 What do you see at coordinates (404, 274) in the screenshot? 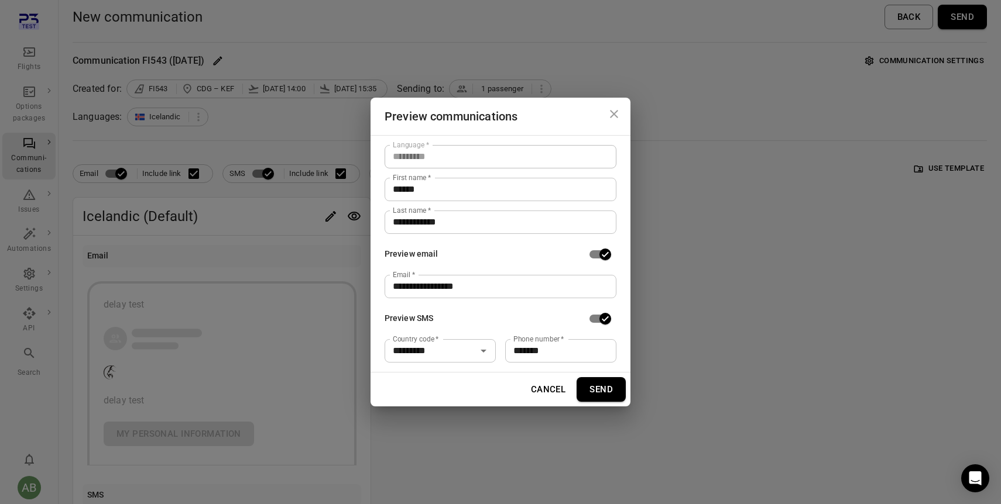
I see `label: Email` at bounding box center [404, 274].